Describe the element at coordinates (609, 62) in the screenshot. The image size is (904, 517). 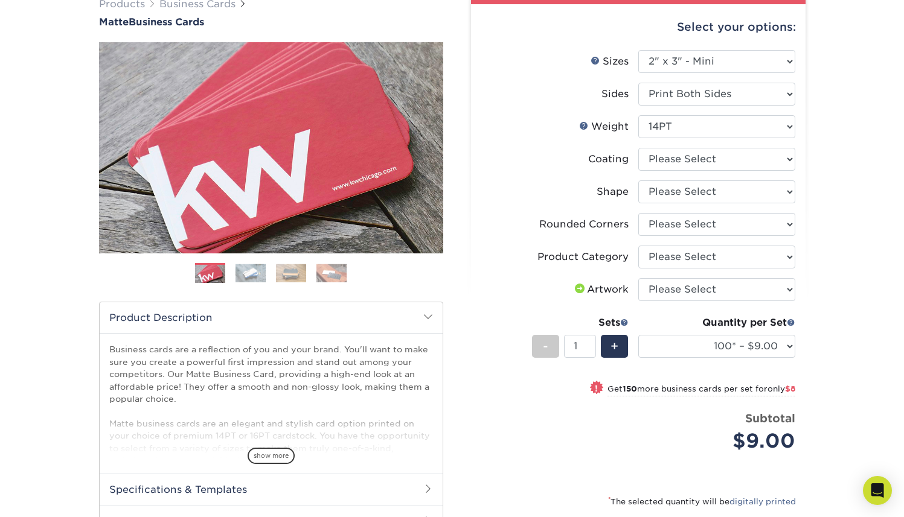
I see `div: Sizes` at that location.